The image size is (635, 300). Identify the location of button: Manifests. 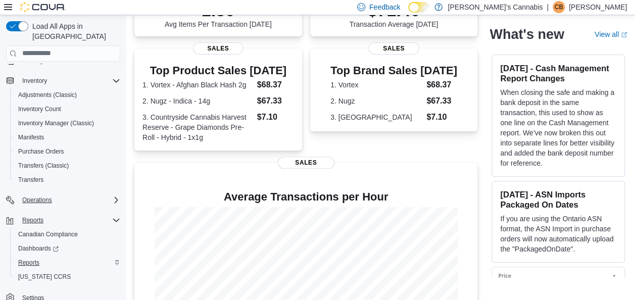
(67, 137).